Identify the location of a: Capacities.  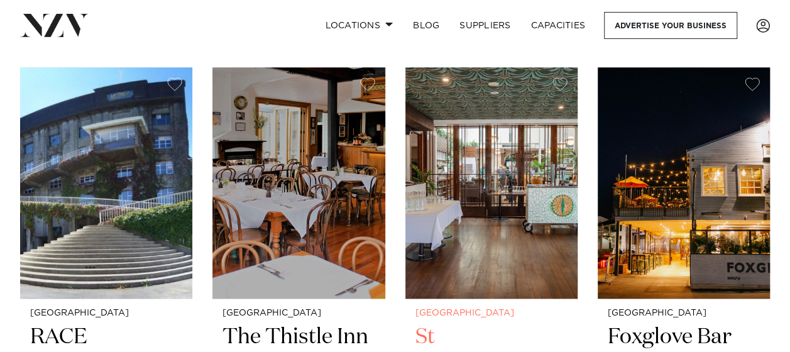
(558, 25).